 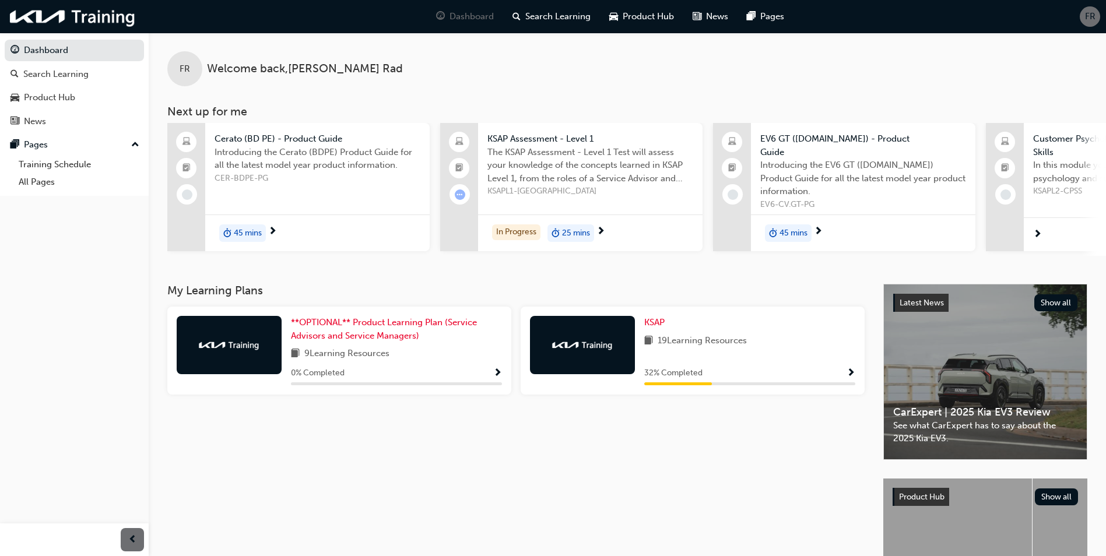 What do you see at coordinates (772, 16) in the screenshot?
I see `span: Pages` at bounding box center [772, 16].